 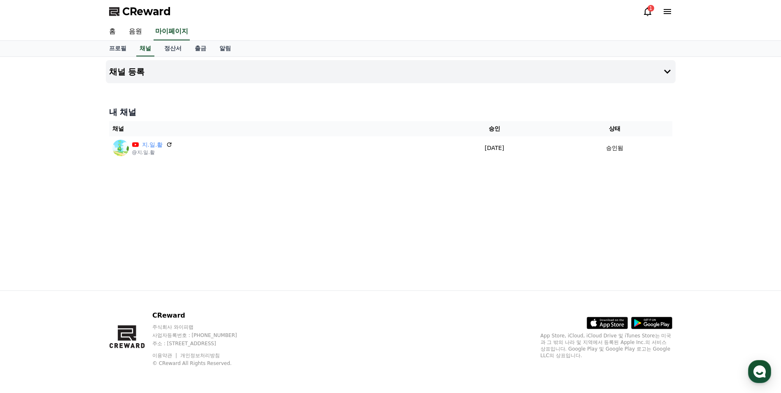 I want to click on a: 1, so click(x=648, y=12).